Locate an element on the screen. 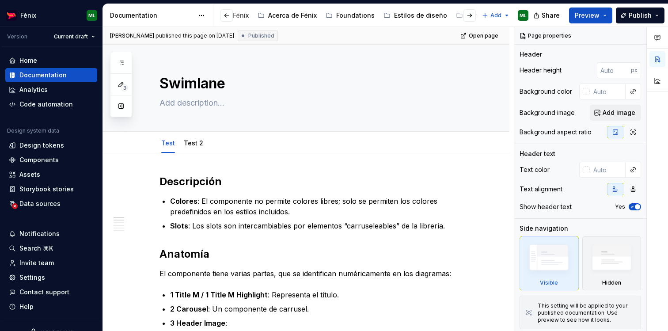  strong: 1 Title M / 1 Title M Highlight is located at coordinates (219, 295).